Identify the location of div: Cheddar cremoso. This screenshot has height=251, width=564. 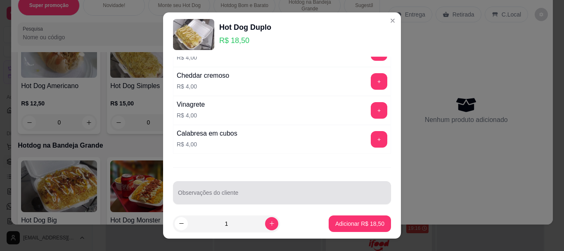
(203, 76).